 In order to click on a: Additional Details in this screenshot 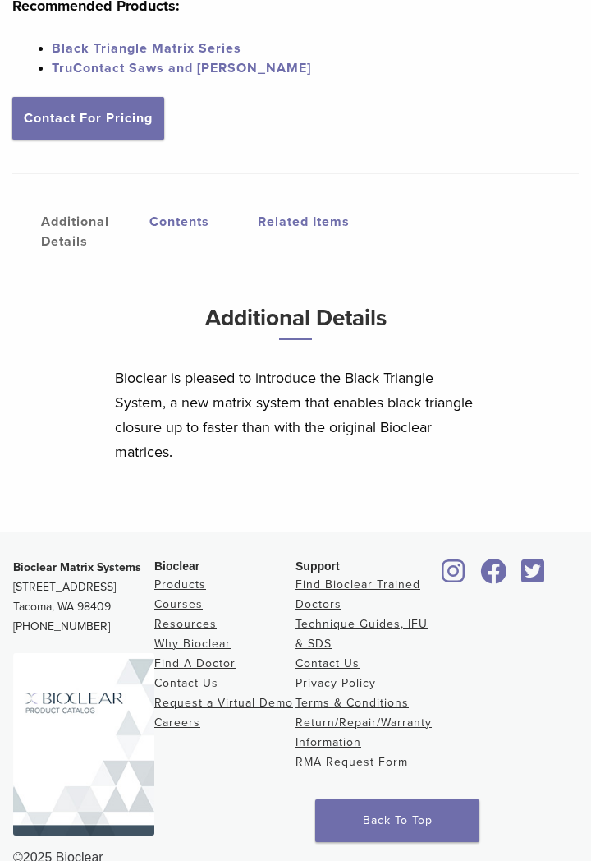, I will do `click(95, 232)`.